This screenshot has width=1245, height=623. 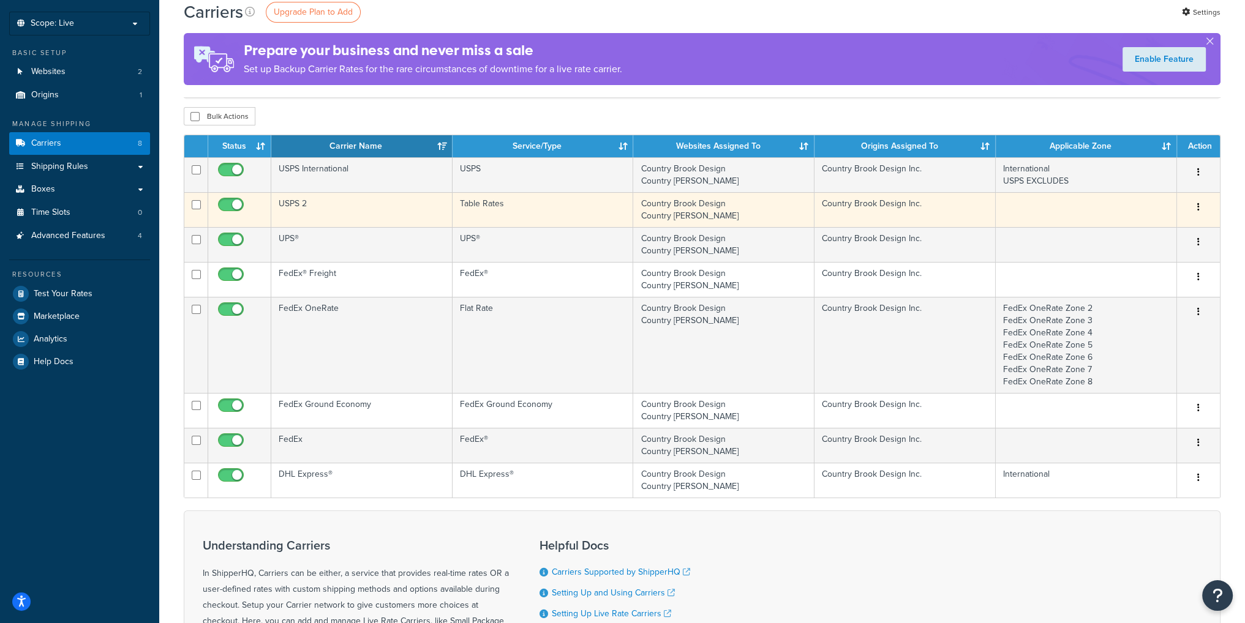 I want to click on img: ad-rules-rateshop-fe6ec290ccb7230408bd80ed9643f0289d75e0ffd9eb532fc0e269fcd187b520.png, so click(x=214, y=59).